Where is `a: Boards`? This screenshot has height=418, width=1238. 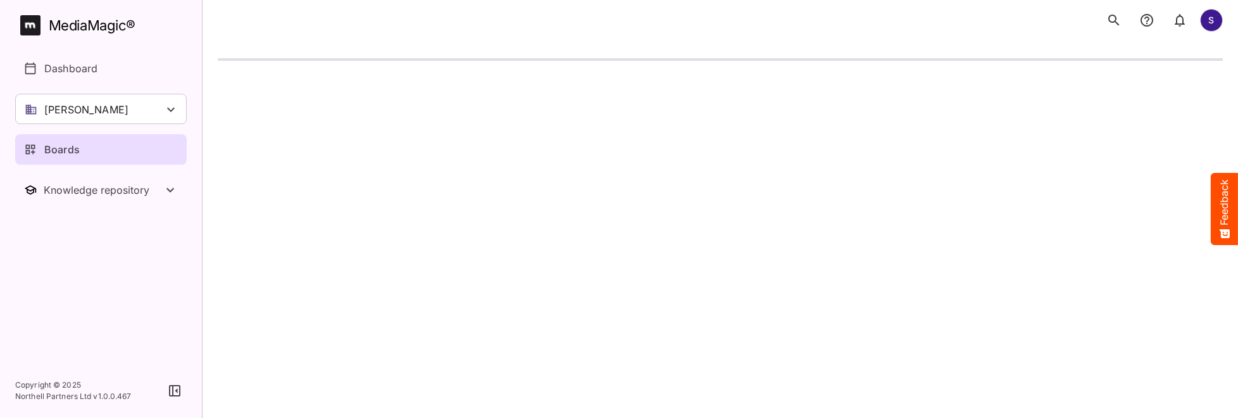 a: Boards is located at coordinates (101, 149).